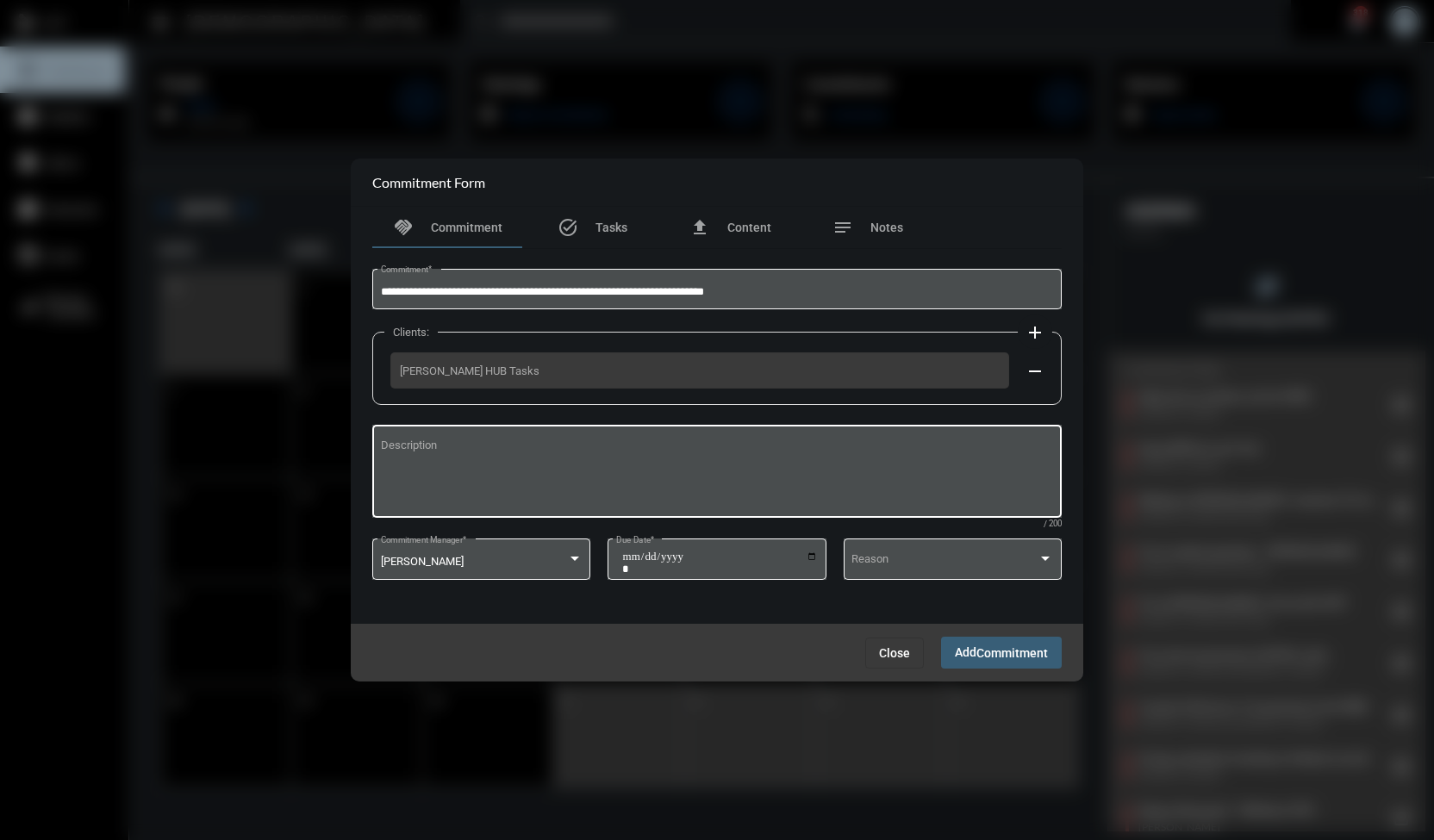 The width and height of the screenshot is (1434, 840). Describe the element at coordinates (428, 182) in the screenshot. I see `h2: Commitment Form` at that location.